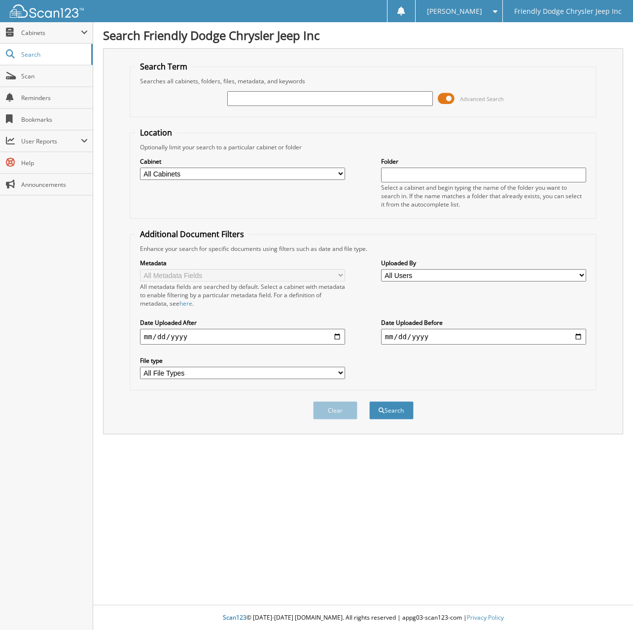  What do you see at coordinates (242, 337) in the screenshot?
I see `input: start` at bounding box center [242, 337].